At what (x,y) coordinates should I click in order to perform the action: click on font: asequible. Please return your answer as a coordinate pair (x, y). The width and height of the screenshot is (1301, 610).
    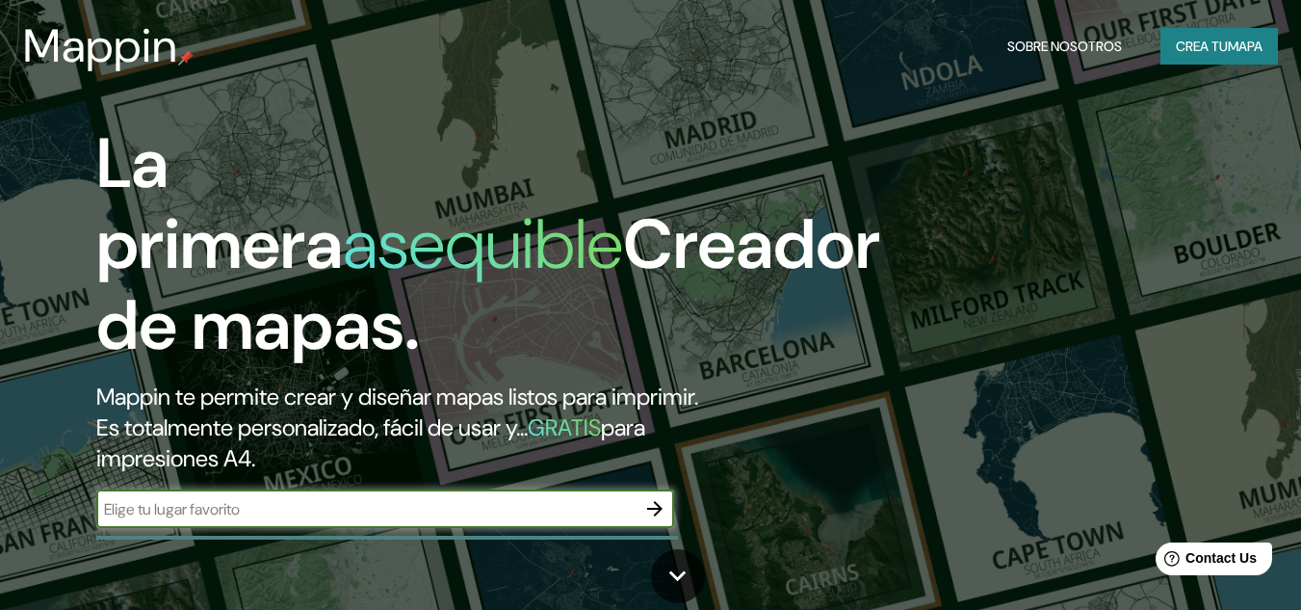
    Looking at the image, I should click on (482, 244).